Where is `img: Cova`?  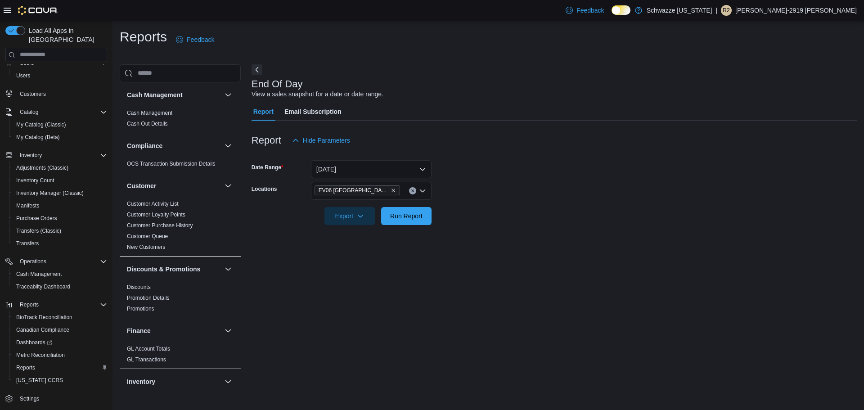
img: Cova is located at coordinates (38, 10).